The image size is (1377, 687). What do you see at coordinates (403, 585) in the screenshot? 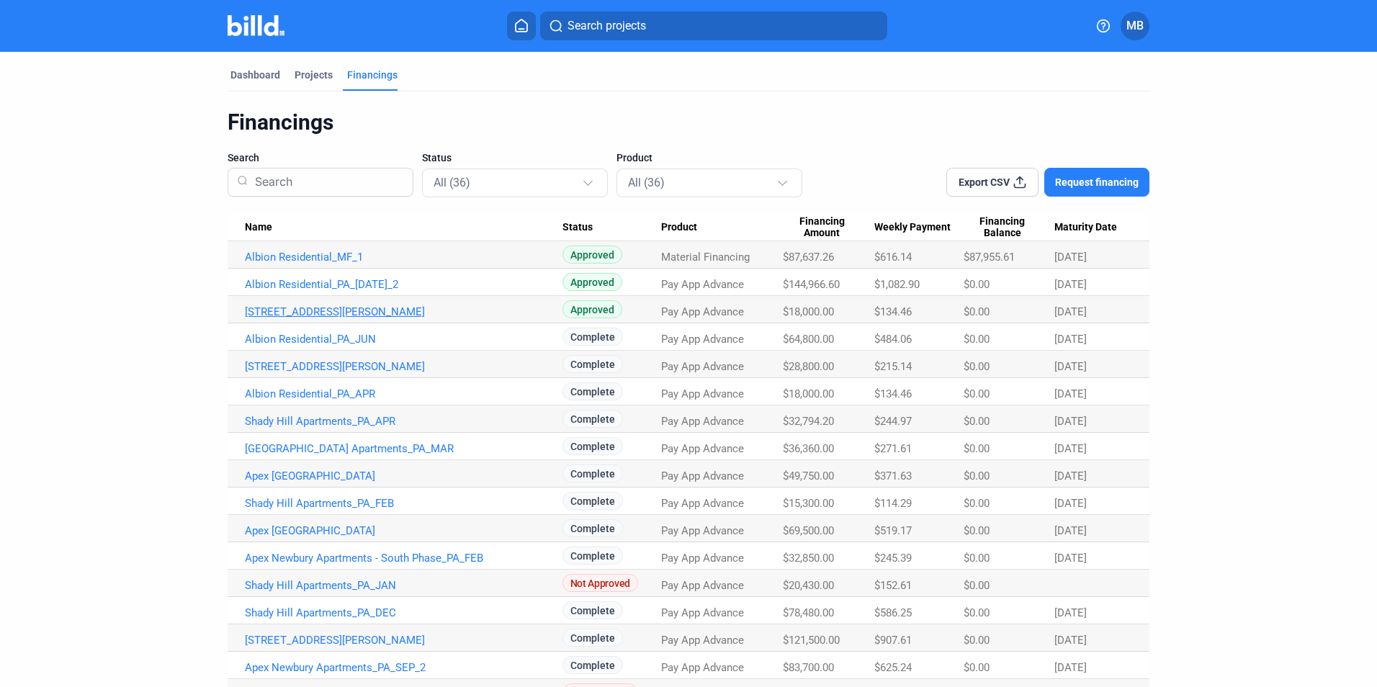
I see `a: Shady Hill Apartments_PA_JAN` at bounding box center [403, 585].